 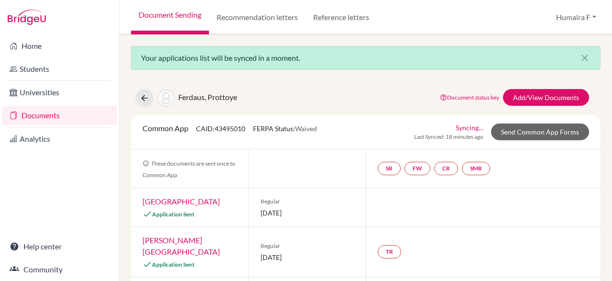 What do you see at coordinates (470, 97) in the screenshot?
I see `a: Document status key` at bounding box center [470, 97].